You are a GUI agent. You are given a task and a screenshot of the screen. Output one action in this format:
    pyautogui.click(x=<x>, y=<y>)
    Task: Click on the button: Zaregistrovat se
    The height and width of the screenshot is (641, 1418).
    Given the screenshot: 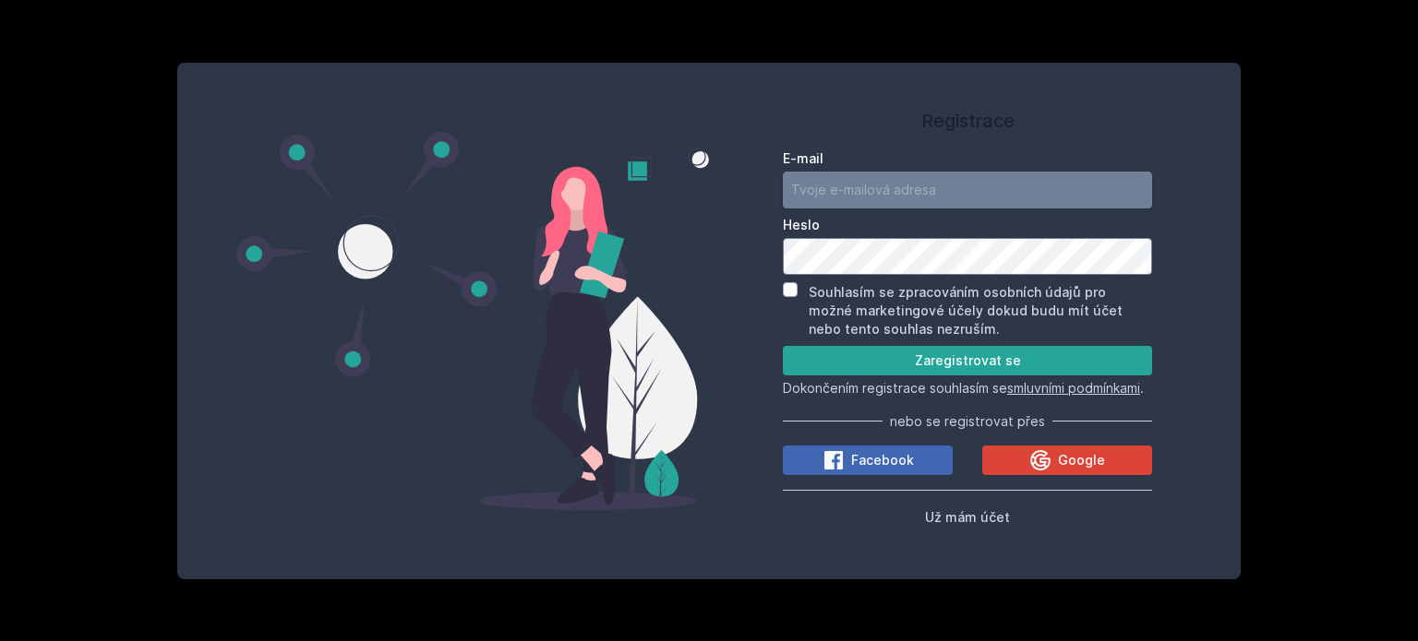 What is the action you would take?
    pyautogui.click(x=967, y=361)
    